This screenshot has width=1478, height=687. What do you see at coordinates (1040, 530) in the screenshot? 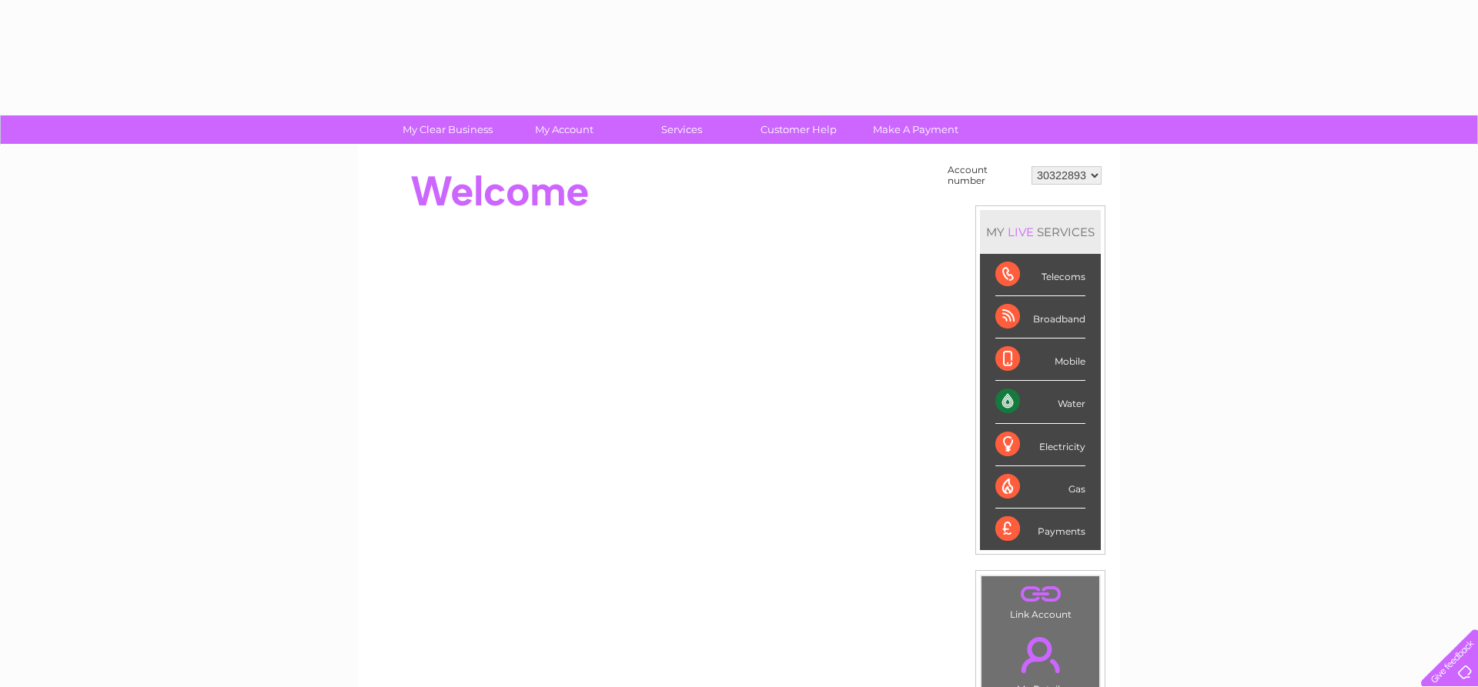
I see `div: Payments` at bounding box center [1040, 530].